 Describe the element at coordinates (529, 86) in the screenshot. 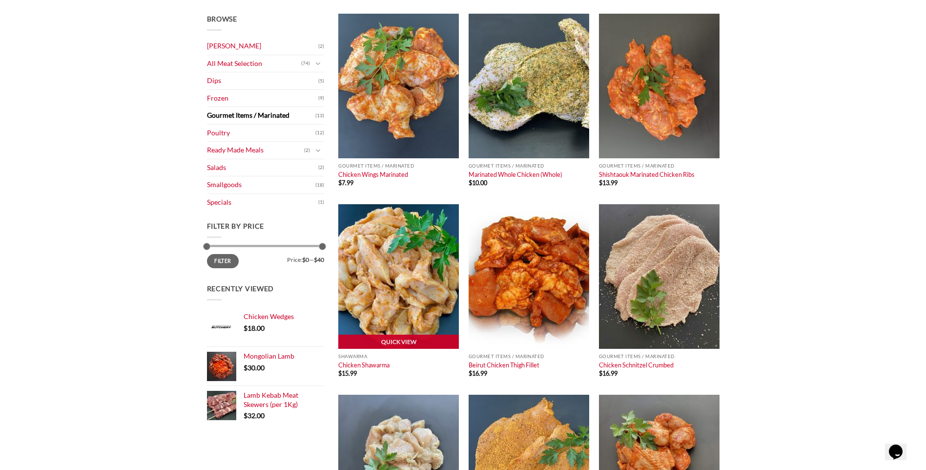

I see `img: Marinated-Whole-Chicken` at that location.